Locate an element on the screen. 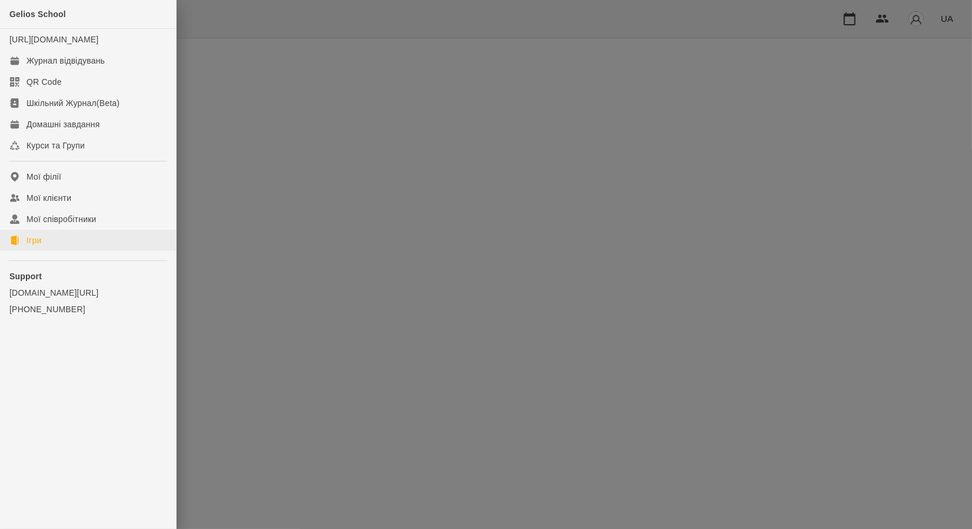 The height and width of the screenshot is (529, 972). div: Мої філії is located at coordinates (44, 177).